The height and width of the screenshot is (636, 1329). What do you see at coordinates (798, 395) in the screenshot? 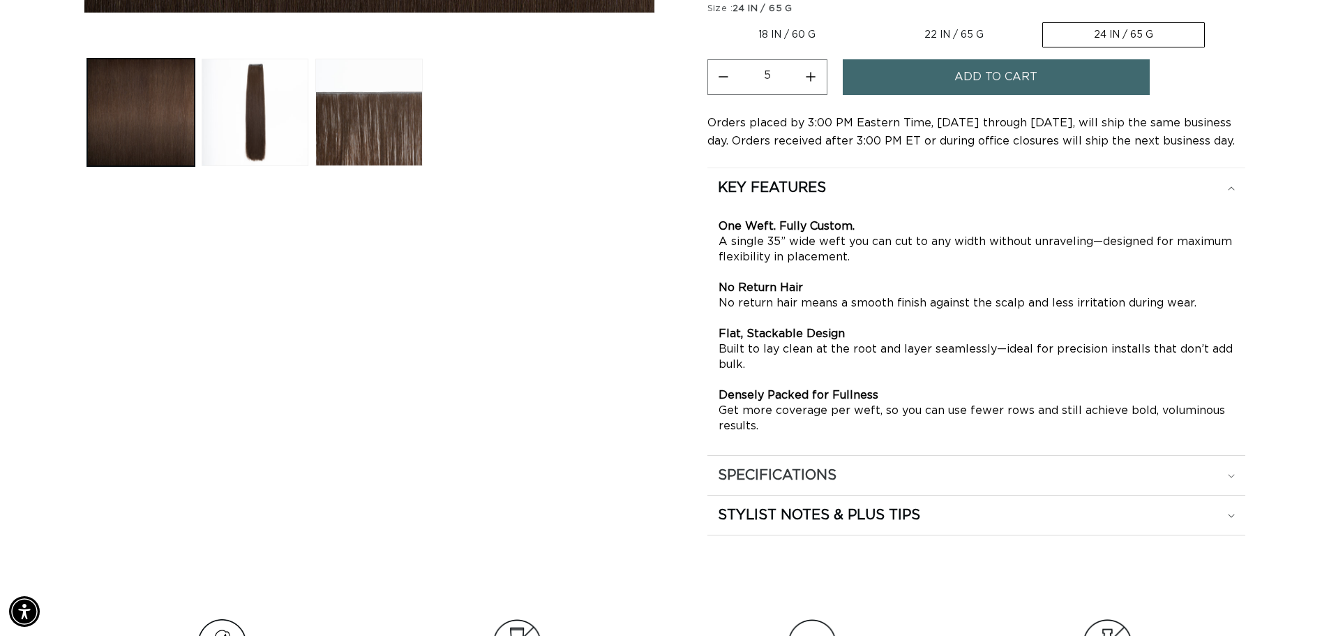
I see `strong: Densely Packed for Fullness` at bounding box center [798, 395].